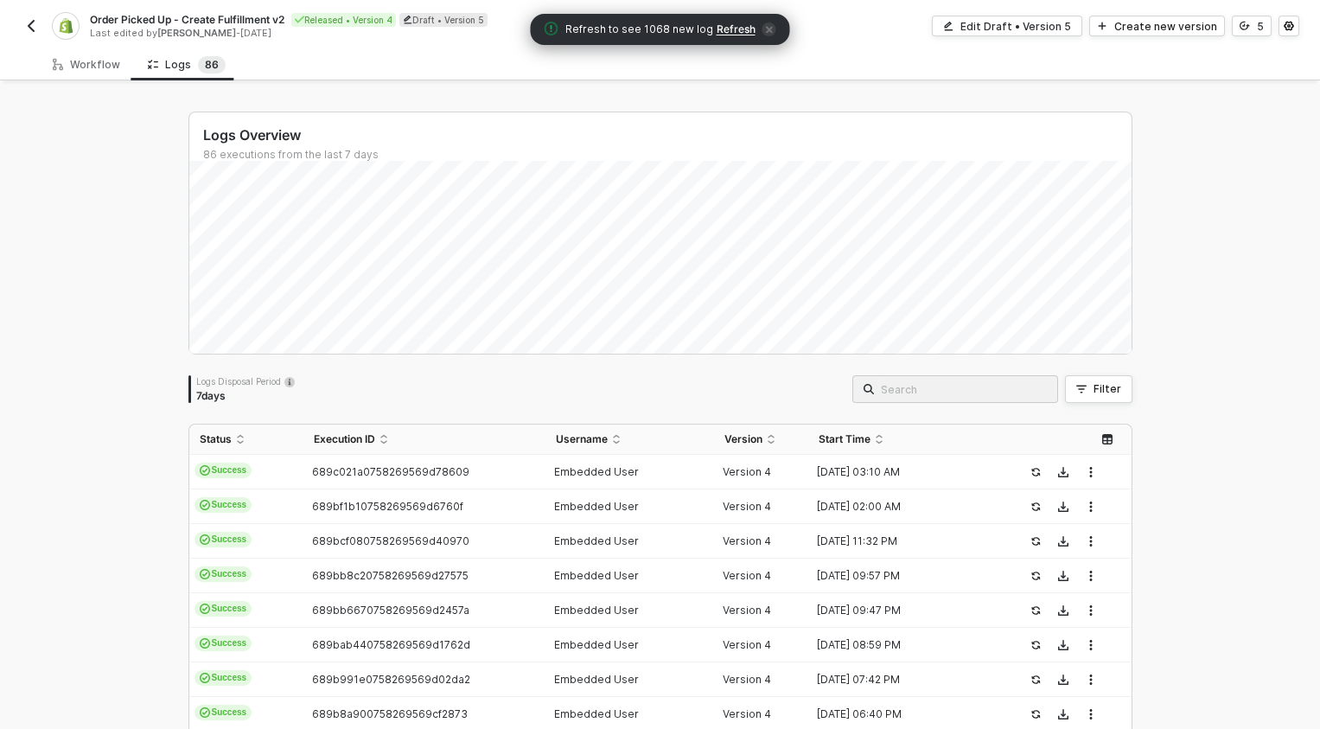 This screenshot has width=1320, height=729. Describe the element at coordinates (1107, 389) in the screenshot. I see `div: Filter` at that location.